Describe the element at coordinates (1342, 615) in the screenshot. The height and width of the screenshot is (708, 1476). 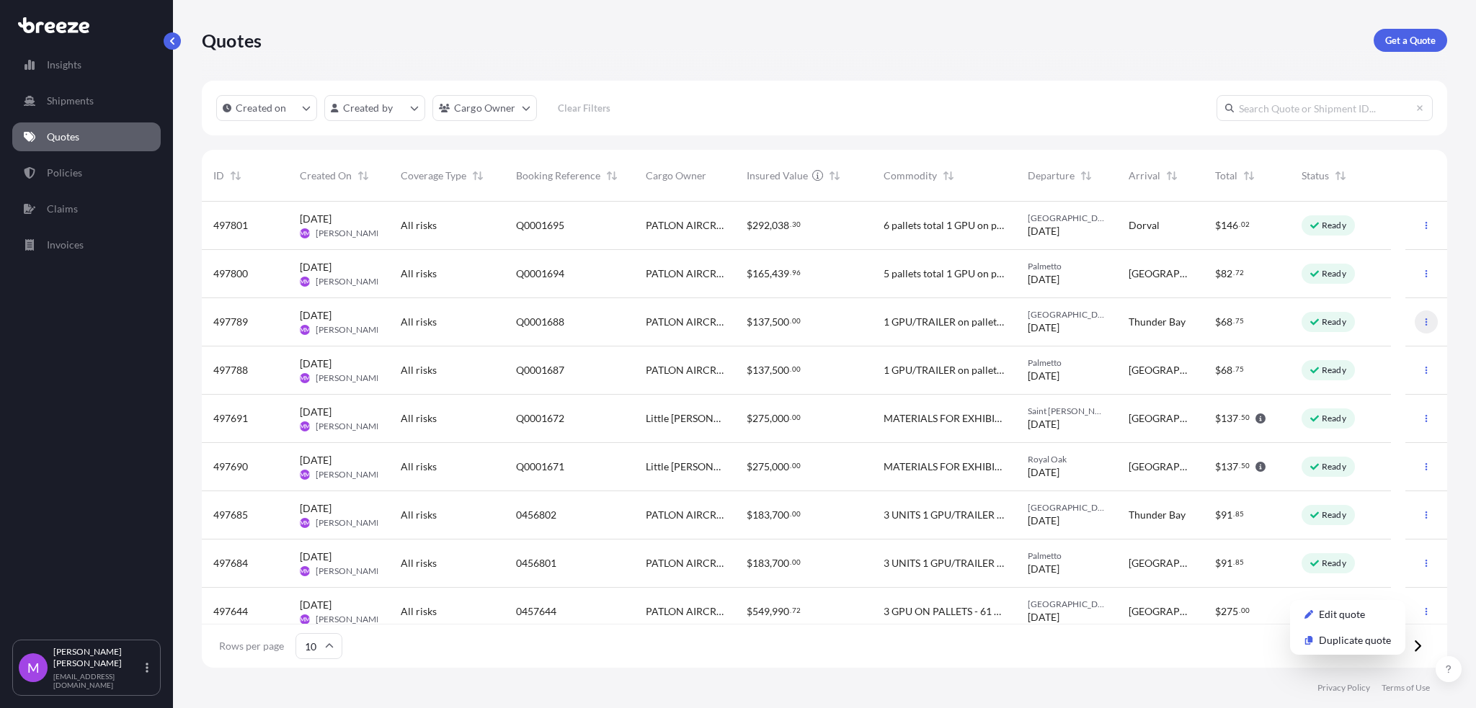
I see `p: Edit quote` at that location.